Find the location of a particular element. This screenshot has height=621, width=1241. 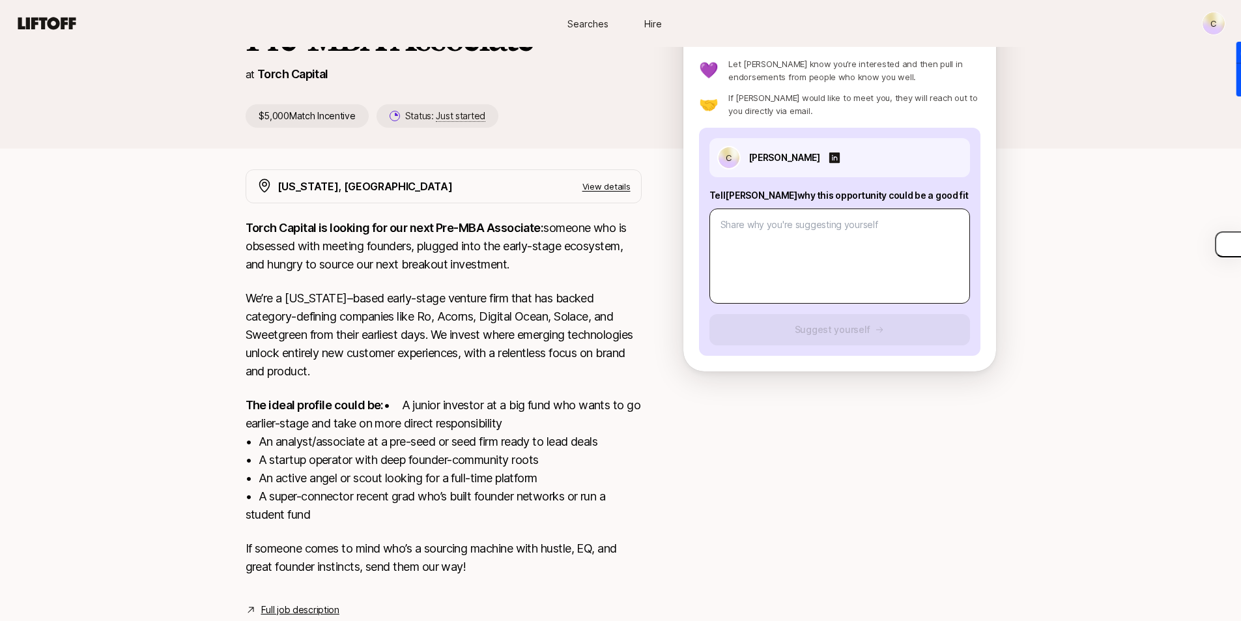

a: Searches is located at coordinates (588, 23).